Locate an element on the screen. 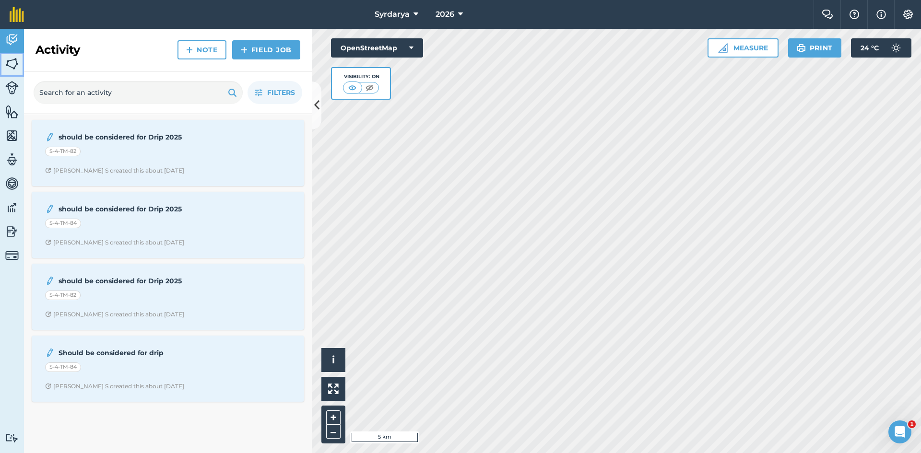 The height and width of the screenshot is (453, 921). span: 2026 is located at coordinates (445, 14).